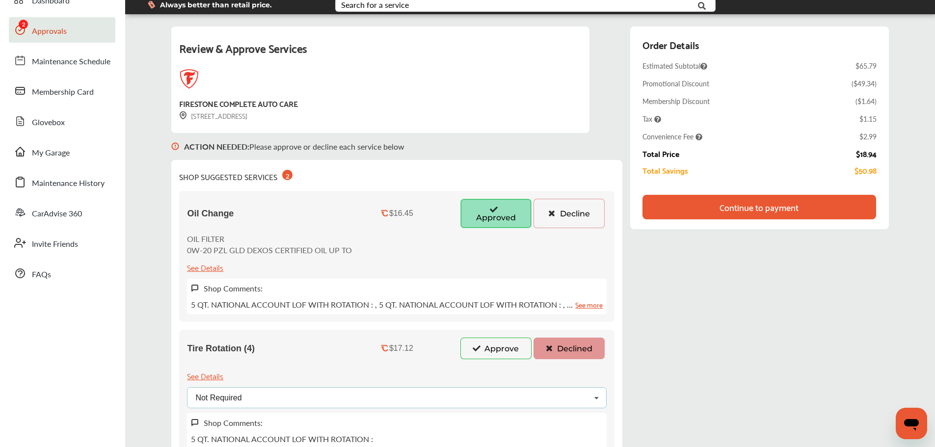 This screenshot has height=447, width=935. Describe the element at coordinates (62, 212) in the screenshot. I see `a: CarAdvise 360` at that location.